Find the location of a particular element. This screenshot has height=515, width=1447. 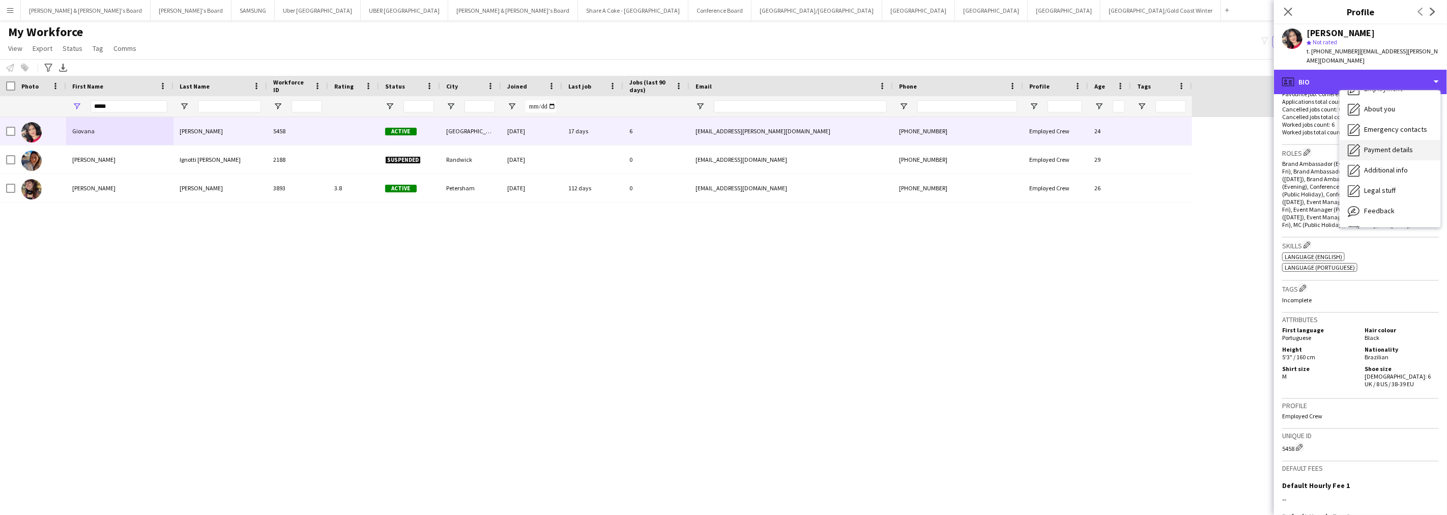

h5: Shirt size is located at coordinates (1319, 368).